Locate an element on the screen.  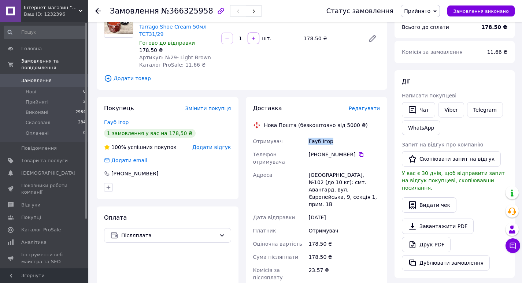
a: Завантажити PDF is located at coordinates (438, 227).